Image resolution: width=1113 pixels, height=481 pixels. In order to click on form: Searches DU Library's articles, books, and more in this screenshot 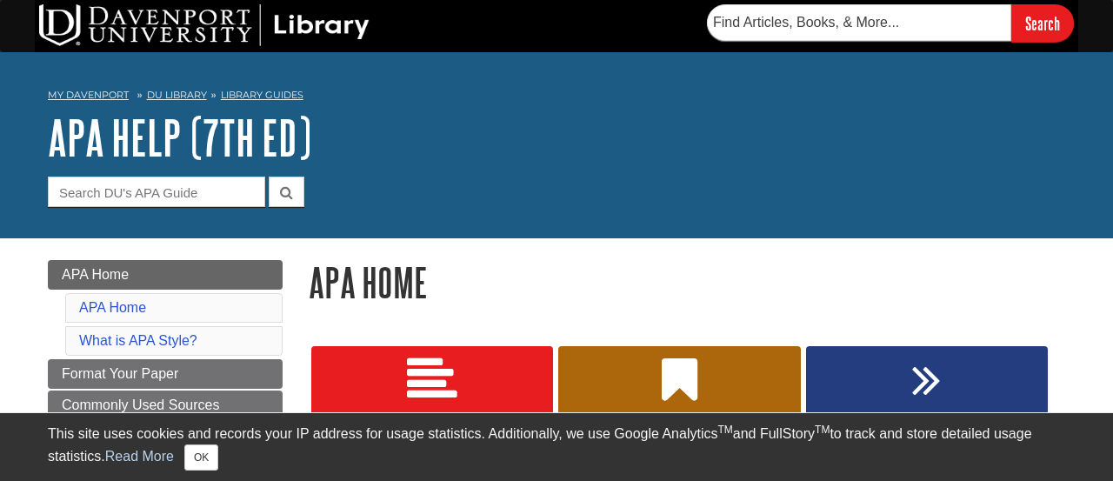, I will do `click(890, 23)`.